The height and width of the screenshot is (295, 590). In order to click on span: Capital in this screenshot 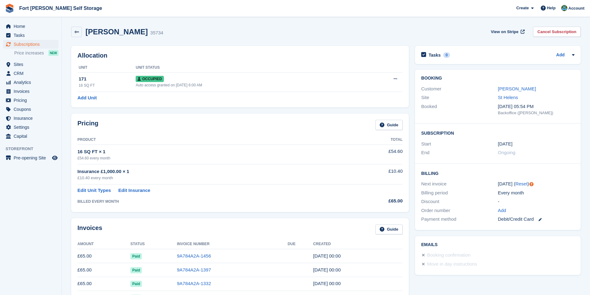, I will do `click(32, 136)`.